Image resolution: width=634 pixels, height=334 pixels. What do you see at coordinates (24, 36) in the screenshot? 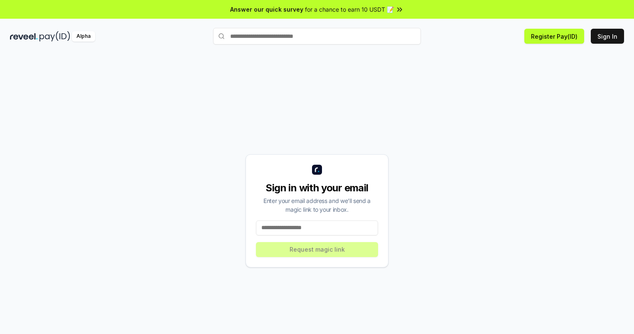
I see `img: reveel_dark` at bounding box center [24, 36].